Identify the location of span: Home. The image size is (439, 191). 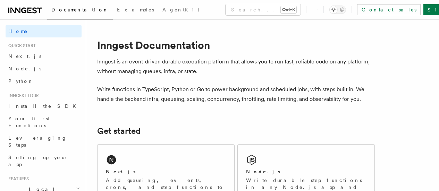
(18, 31).